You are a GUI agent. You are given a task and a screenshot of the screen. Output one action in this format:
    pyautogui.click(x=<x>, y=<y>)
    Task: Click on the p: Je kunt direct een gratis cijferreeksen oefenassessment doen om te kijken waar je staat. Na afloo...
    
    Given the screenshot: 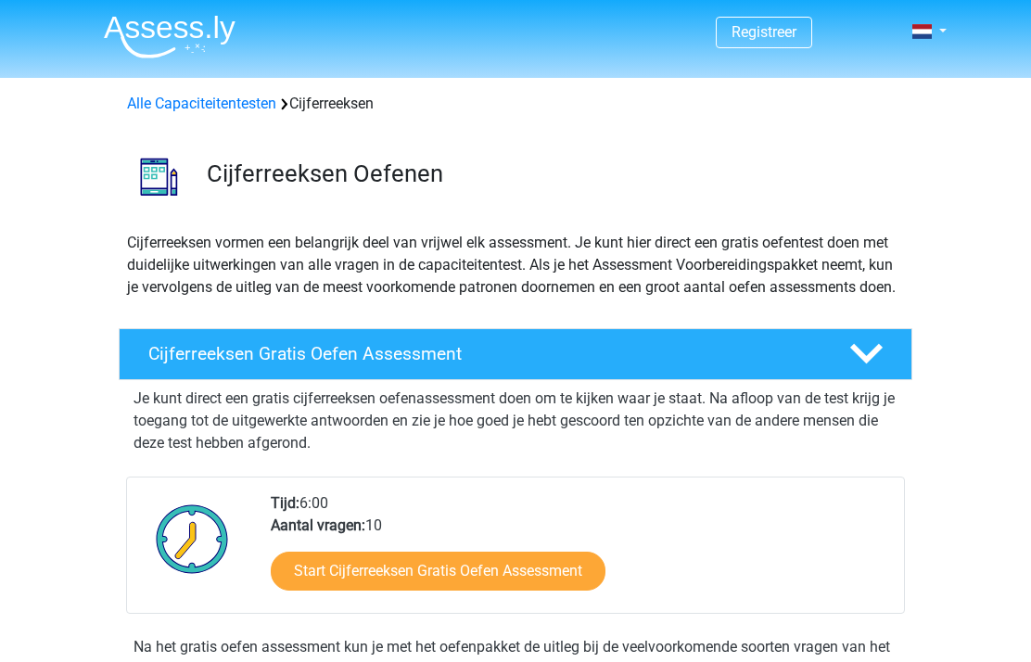 What is the action you would take?
    pyautogui.click(x=515, y=421)
    